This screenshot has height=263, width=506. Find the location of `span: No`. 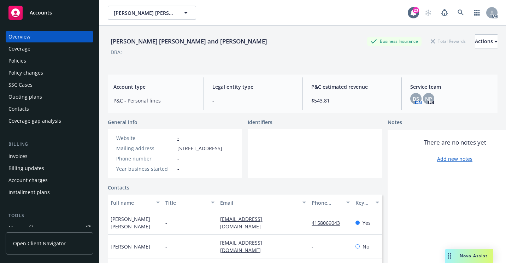

span: No is located at coordinates (366, 246).